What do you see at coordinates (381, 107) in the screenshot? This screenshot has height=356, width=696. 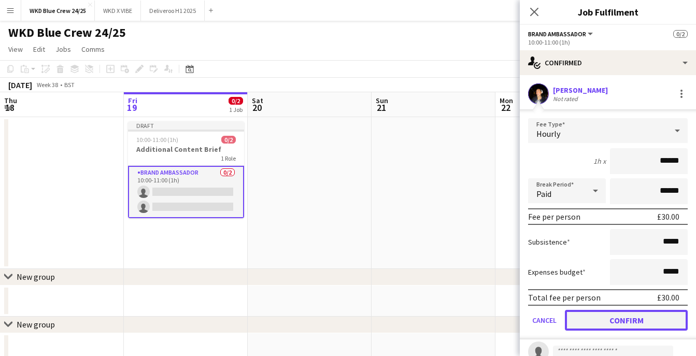 I see `span: 21` at bounding box center [381, 107].